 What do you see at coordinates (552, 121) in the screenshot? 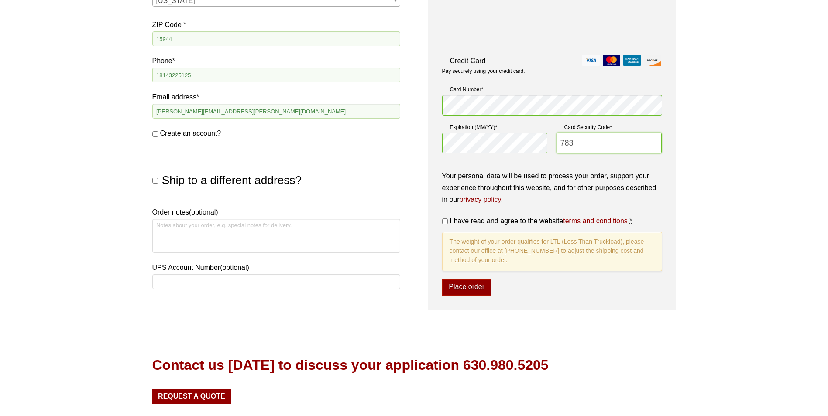
I see `fieldset: Payment Info` at bounding box center [552, 121].